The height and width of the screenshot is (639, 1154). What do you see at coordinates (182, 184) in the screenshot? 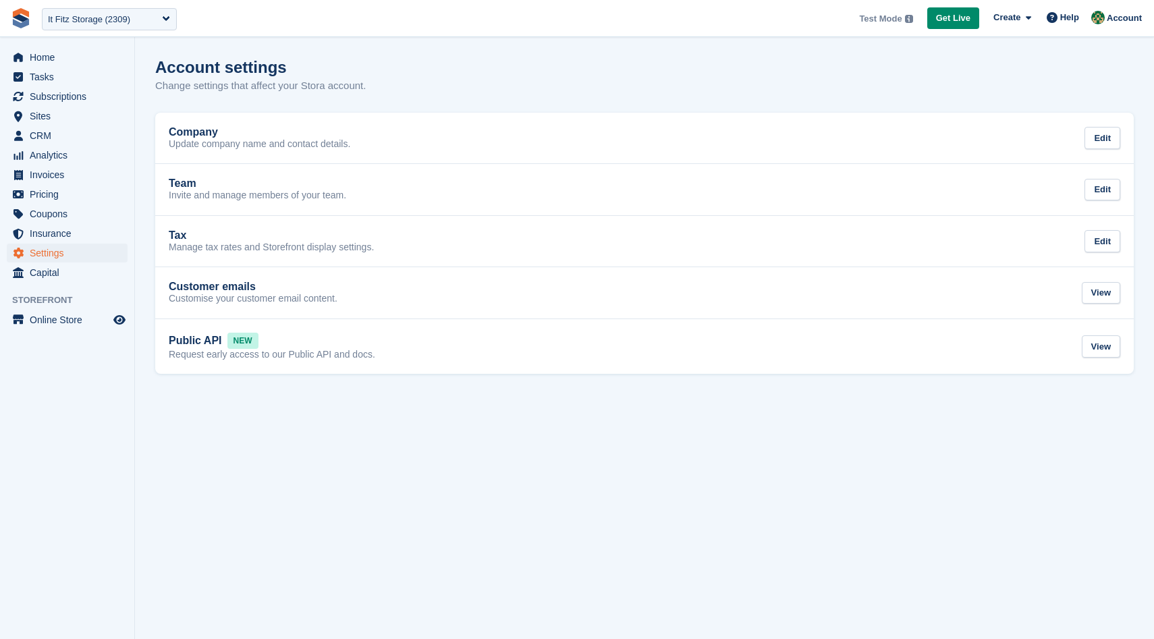
I see `h2: Team` at bounding box center [182, 184].